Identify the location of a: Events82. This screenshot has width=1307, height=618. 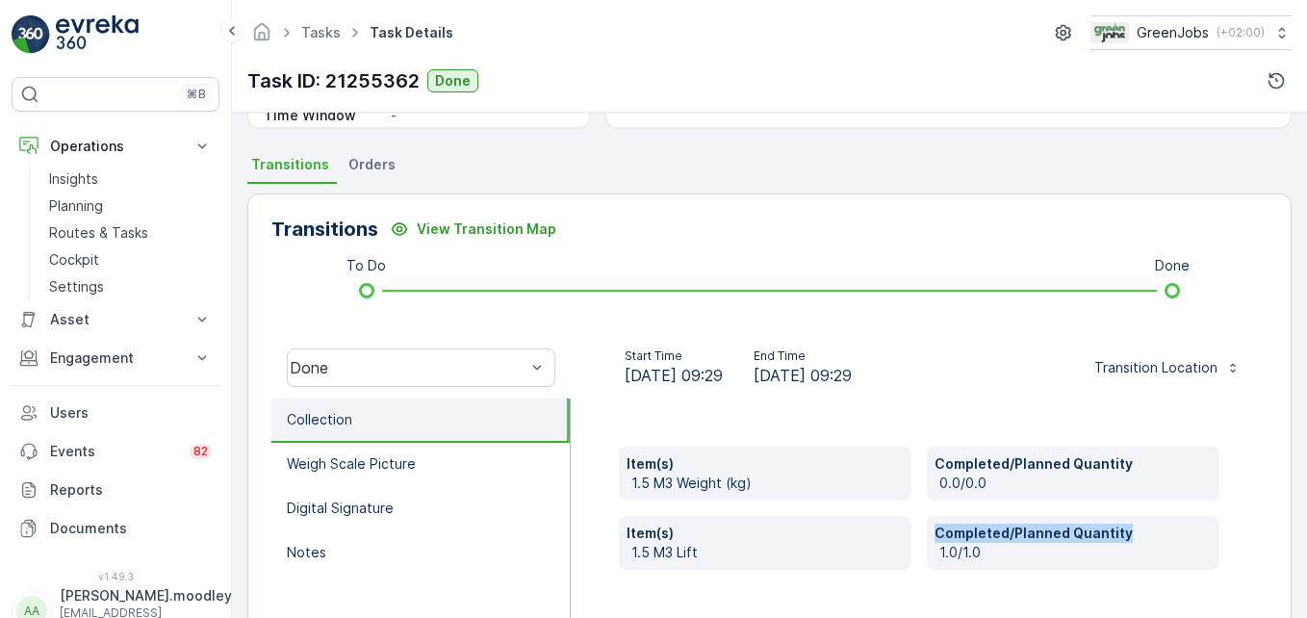
(116, 452).